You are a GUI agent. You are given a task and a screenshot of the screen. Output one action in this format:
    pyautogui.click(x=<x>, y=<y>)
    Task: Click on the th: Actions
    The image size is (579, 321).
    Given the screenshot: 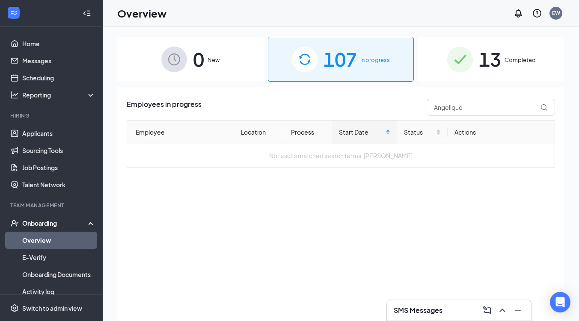 What is the action you would take?
    pyautogui.click(x=501, y=132)
    